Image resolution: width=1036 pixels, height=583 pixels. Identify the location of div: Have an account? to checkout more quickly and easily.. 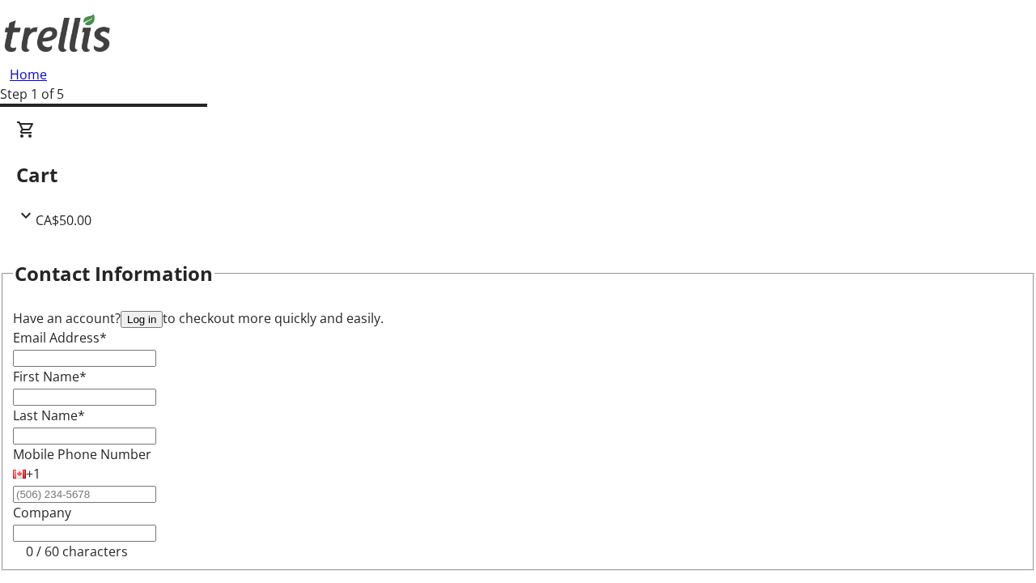
(518, 318).